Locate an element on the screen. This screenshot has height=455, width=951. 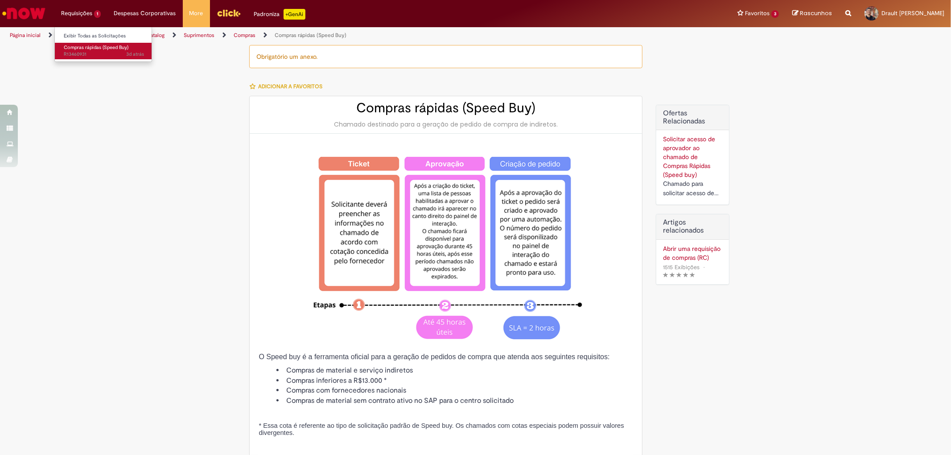
a: Página inicial is located at coordinates (25, 35).